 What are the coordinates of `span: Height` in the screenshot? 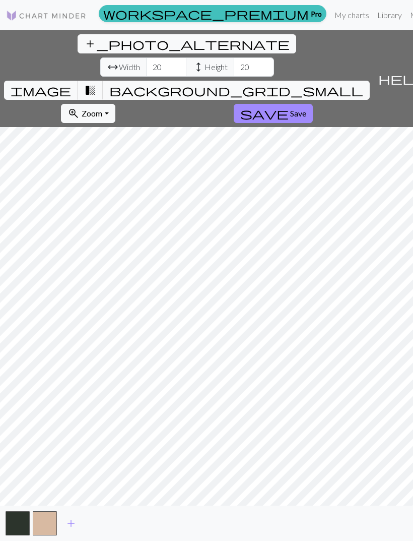 It's located at (216, 67).